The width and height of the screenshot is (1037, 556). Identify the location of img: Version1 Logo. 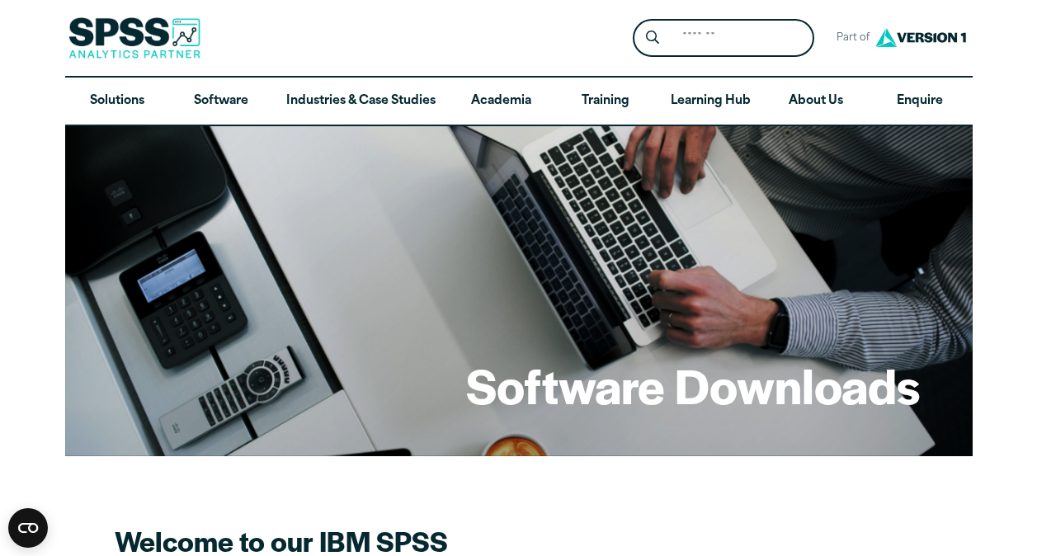
(920, 37).